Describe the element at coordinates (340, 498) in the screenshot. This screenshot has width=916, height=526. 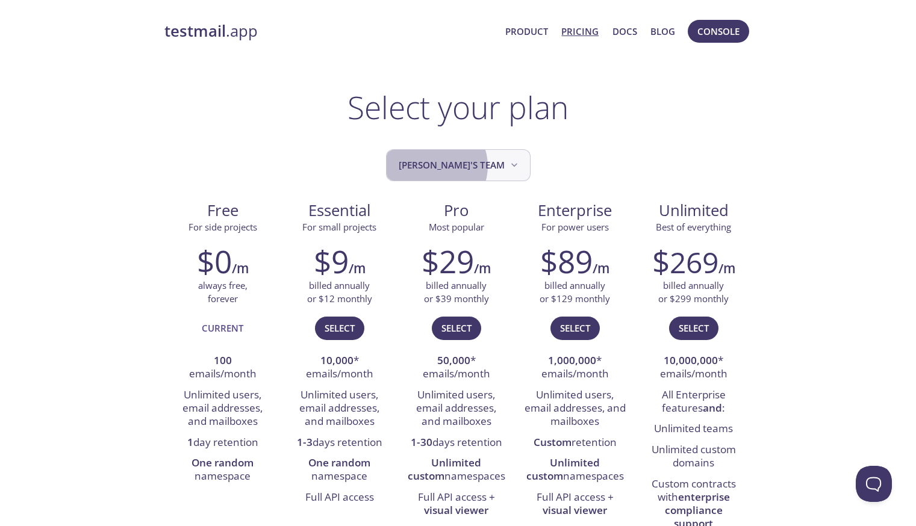
I see `li: Full API access` at that location.